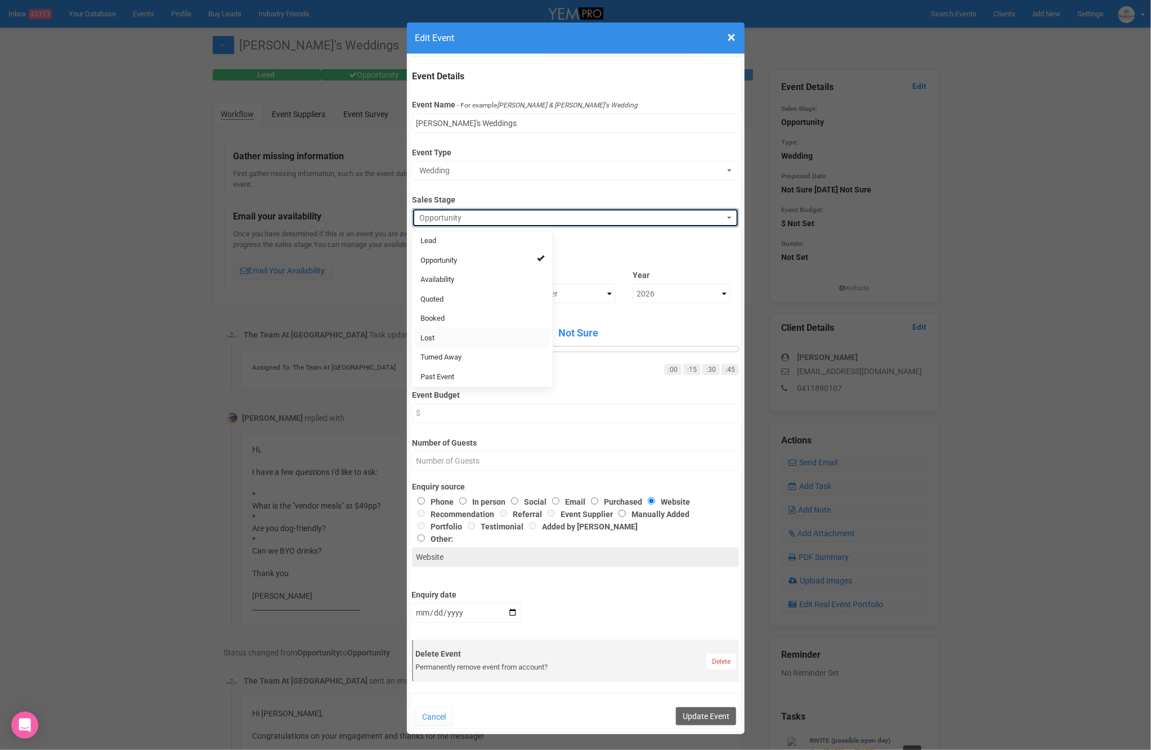 This screenshot has height=750, width=1151. Describe the element at coordinates (441, 357) in the screenshot. I see `span: Turned Away` at that location.